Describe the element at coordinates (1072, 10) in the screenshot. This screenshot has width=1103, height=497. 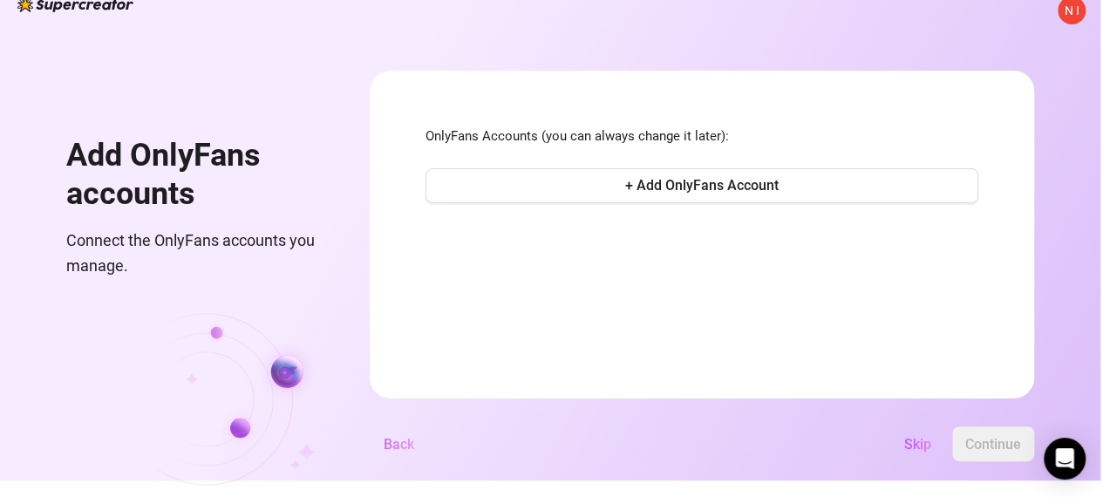
I see `span: N I` at that location.